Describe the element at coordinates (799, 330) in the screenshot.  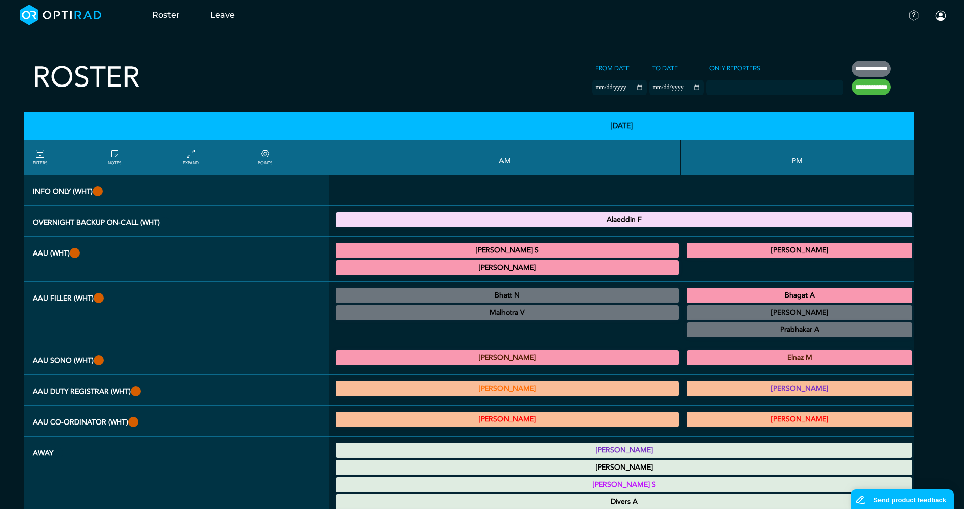
I see `div: CT Cardiac 13:30 - 17:00` at that location.